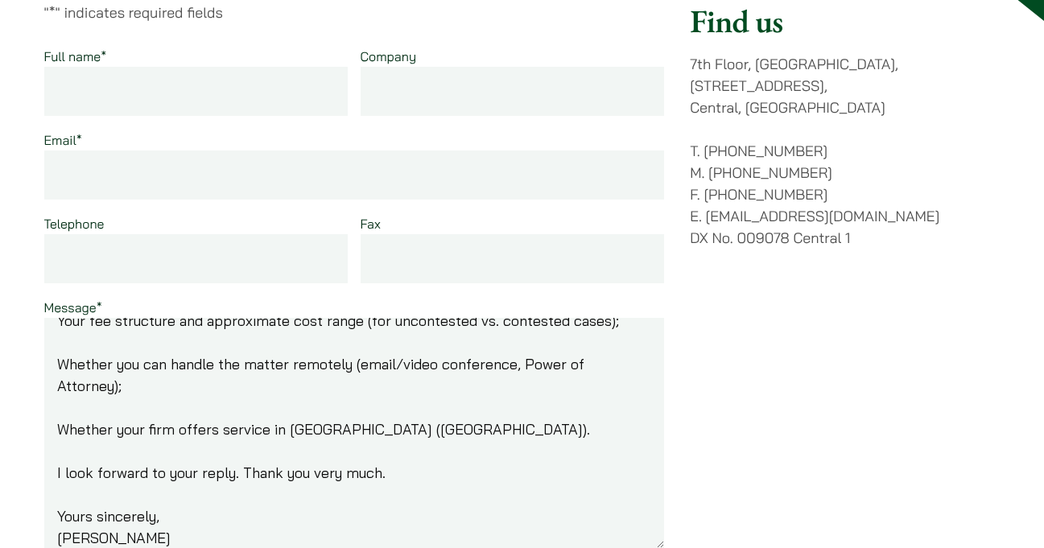 This screenshot has width=1044, height=548. I want to click on h2: Find us, so click(845, 21).